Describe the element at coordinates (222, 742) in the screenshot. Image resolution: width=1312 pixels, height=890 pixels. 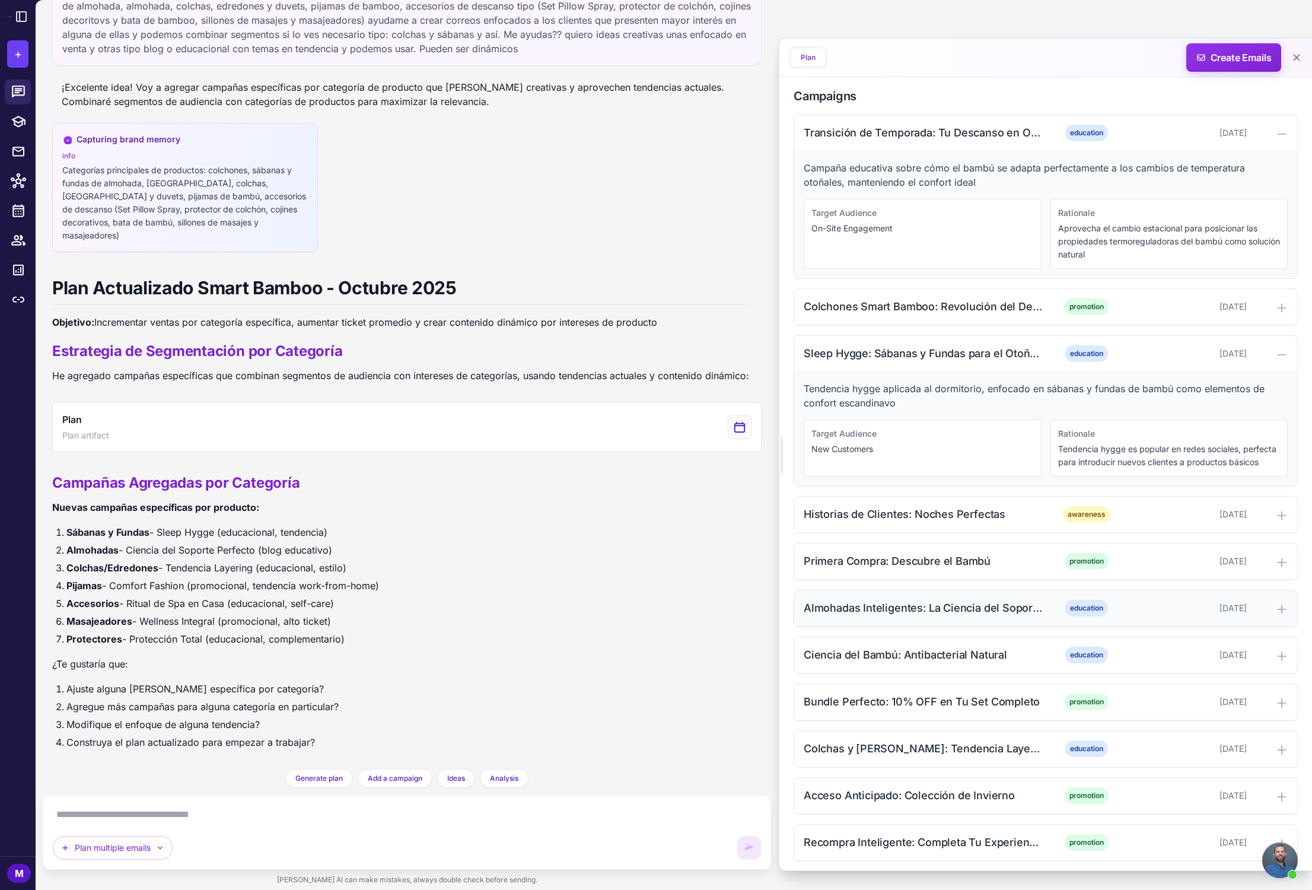
I see `li: Construya el plan actualizado para empezar a trabajar?` at that location.